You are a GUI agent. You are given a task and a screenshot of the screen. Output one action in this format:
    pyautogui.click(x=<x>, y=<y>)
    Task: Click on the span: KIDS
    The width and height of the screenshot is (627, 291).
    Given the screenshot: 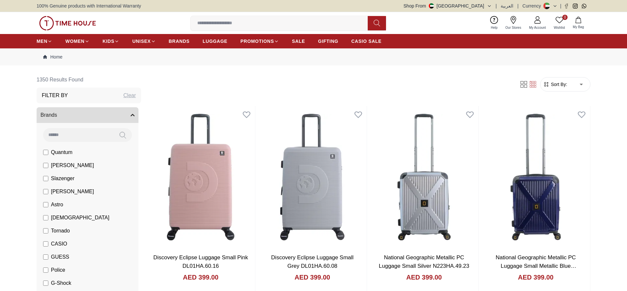 What is the action you would take?
    pyautogui.click(x=108, y=41)
    